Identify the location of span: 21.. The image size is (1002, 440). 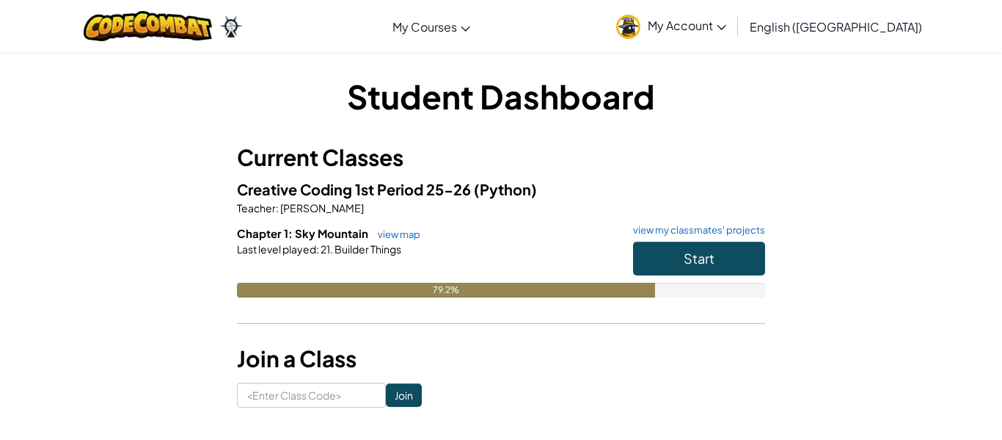
(326, 249).